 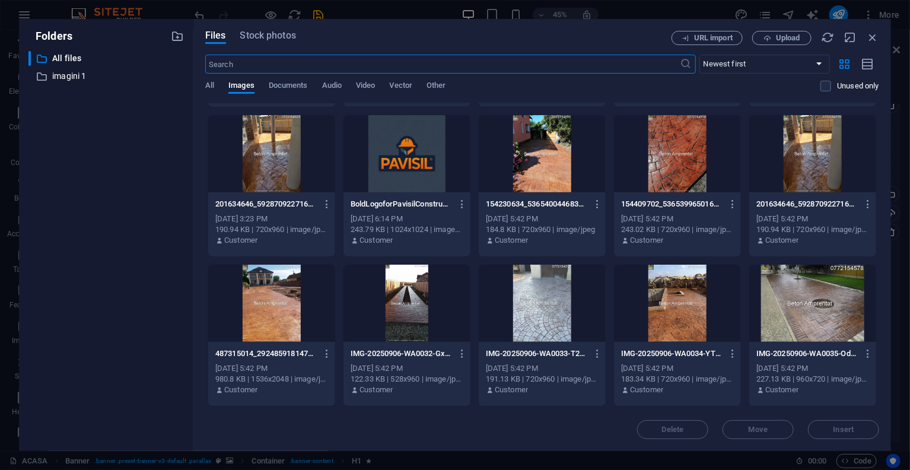 What do you see at coordinates (107, 58) in the screenshot?
I see `p: All files` at bounding box center [107, 58].